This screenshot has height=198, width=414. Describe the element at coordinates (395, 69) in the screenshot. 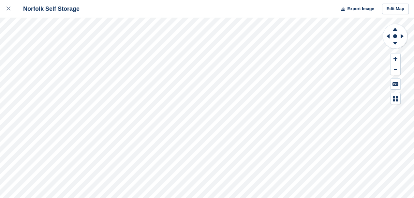

I see `button: Zoom Out` at that location.